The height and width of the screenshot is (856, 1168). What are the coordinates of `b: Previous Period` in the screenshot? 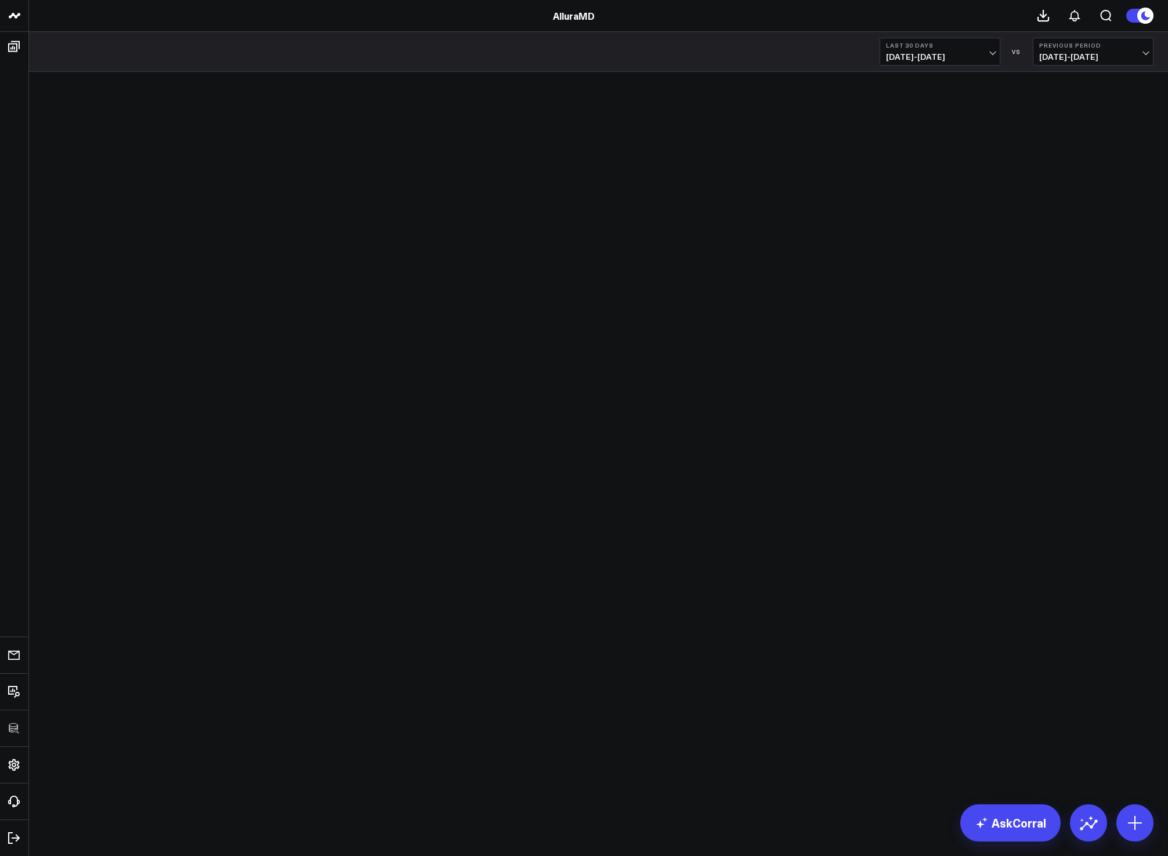 It's located at (1093, 45).